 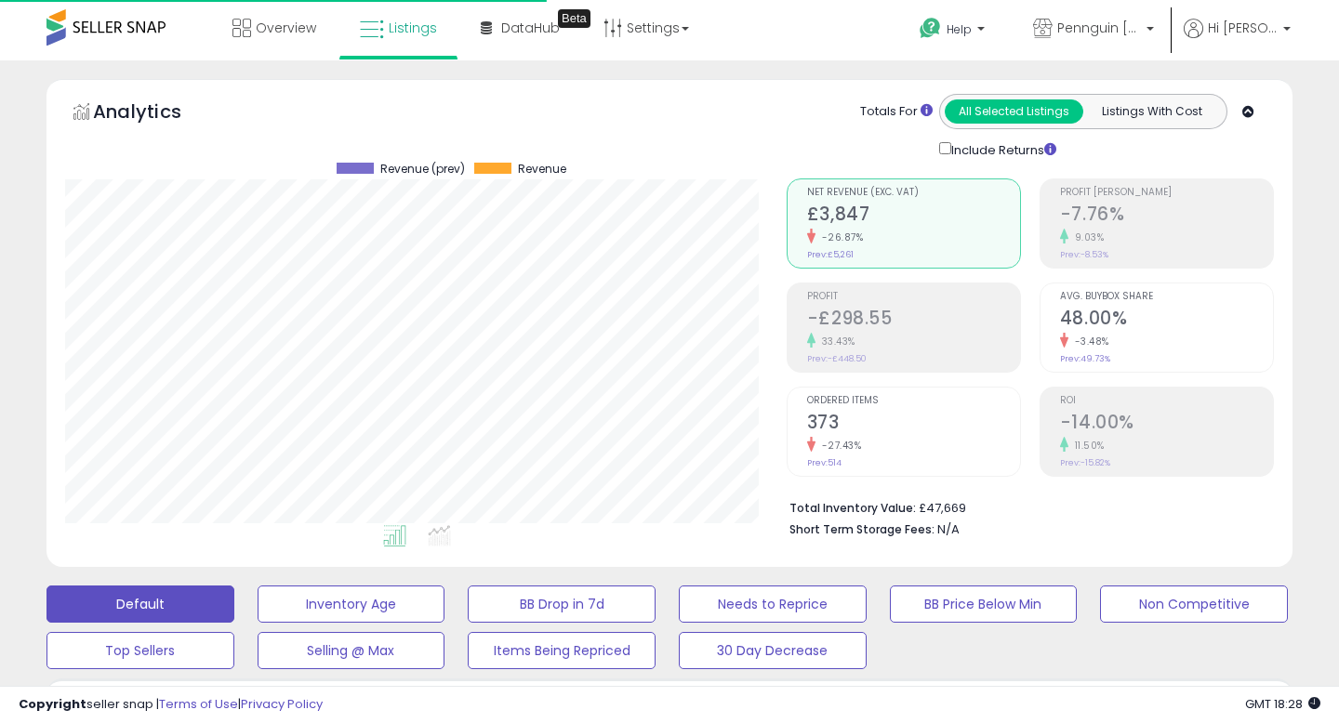 What do you see at coordinates (1282, 704) in the screenshot?
I see `span: 2025-09-15 18:28 GMT` at bounding box center [1282, 704].